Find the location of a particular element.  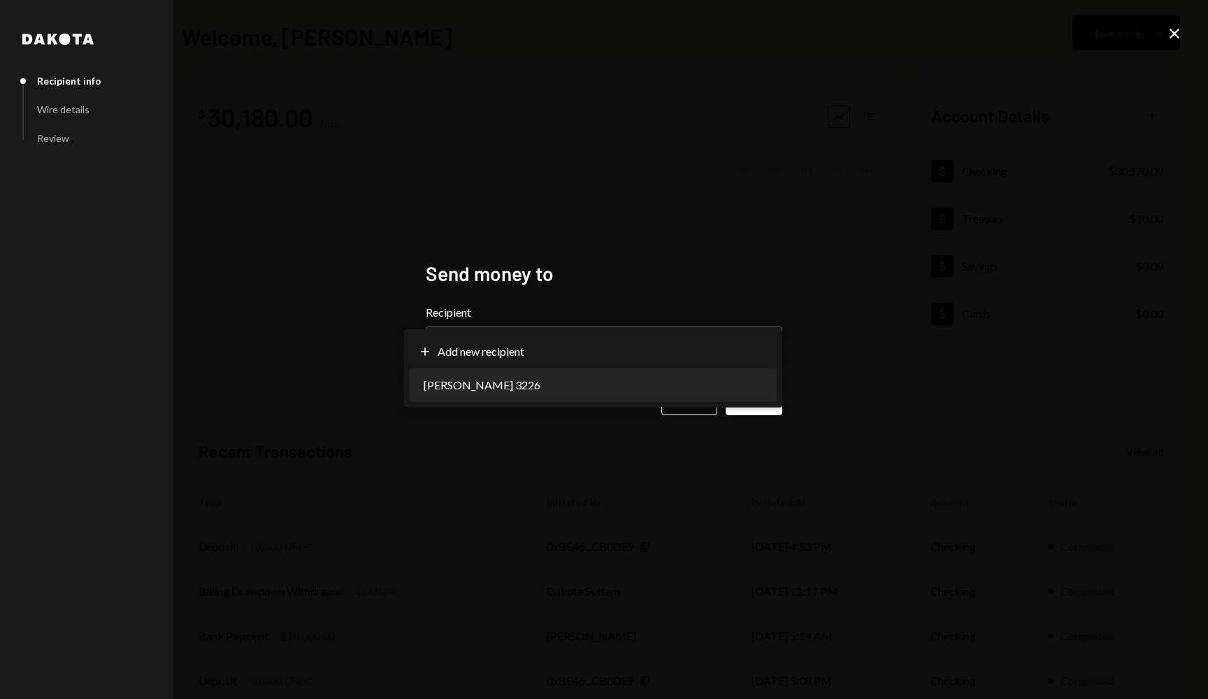

div: Recipient info is located at coordinates (69, 80).